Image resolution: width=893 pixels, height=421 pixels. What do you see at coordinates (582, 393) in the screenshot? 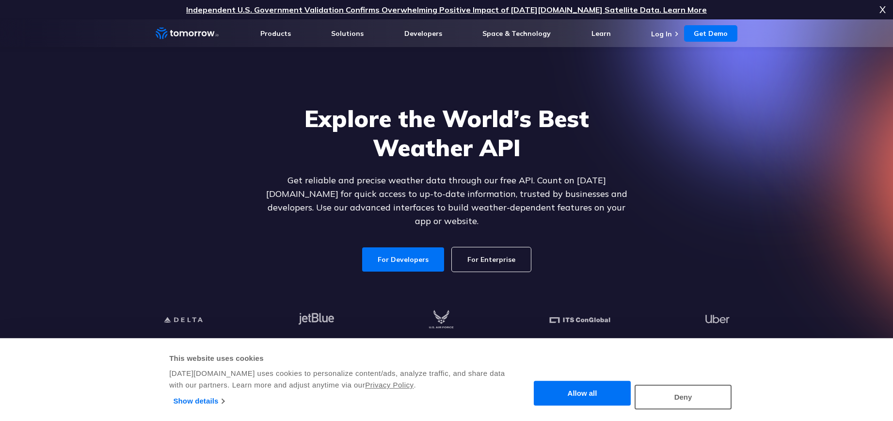
I see `button: Allow all` at bounding box center [582, 393].